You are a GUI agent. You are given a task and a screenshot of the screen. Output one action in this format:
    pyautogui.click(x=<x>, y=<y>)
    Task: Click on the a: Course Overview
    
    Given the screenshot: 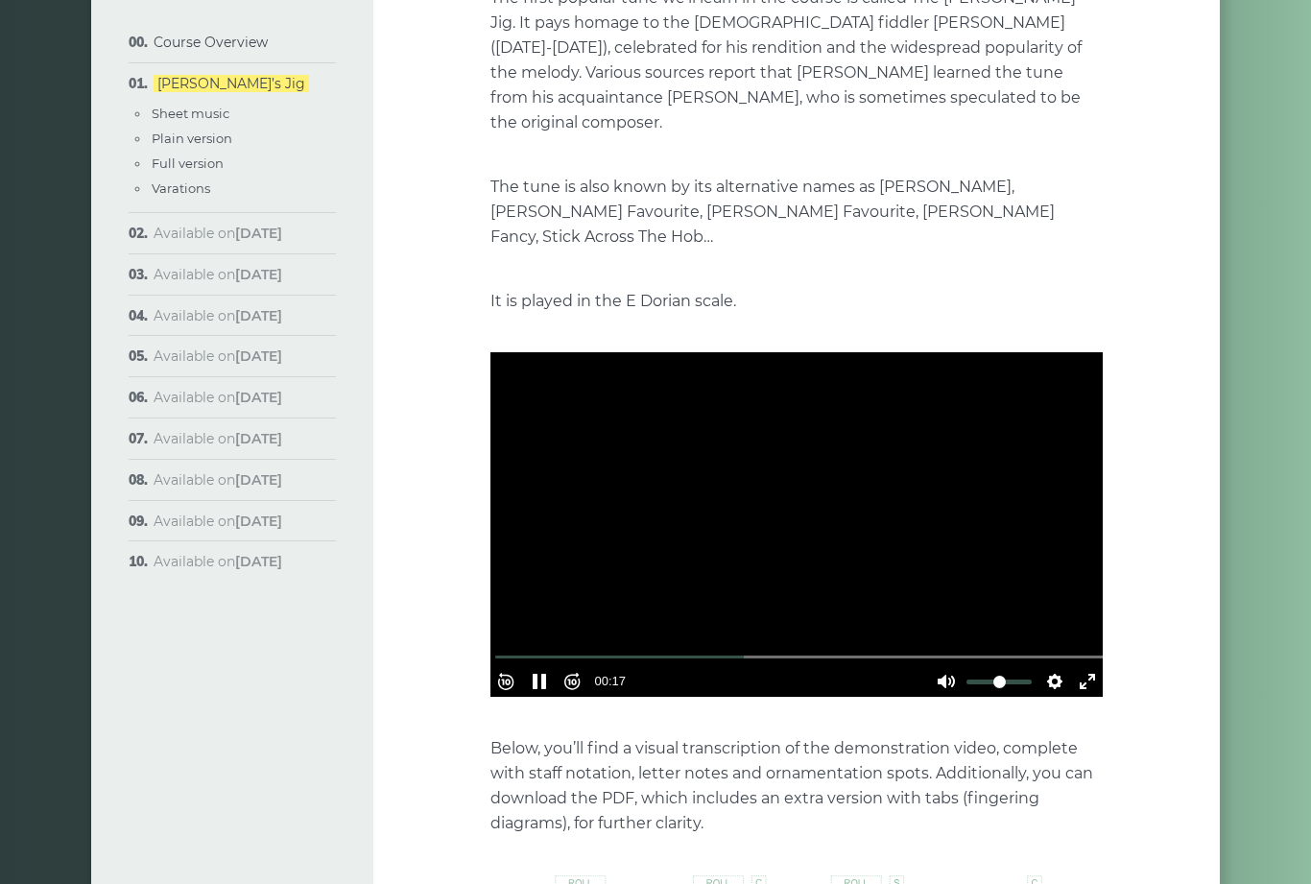 What is the action you would take?
    pyautogui.click(x=210, y=42)
    